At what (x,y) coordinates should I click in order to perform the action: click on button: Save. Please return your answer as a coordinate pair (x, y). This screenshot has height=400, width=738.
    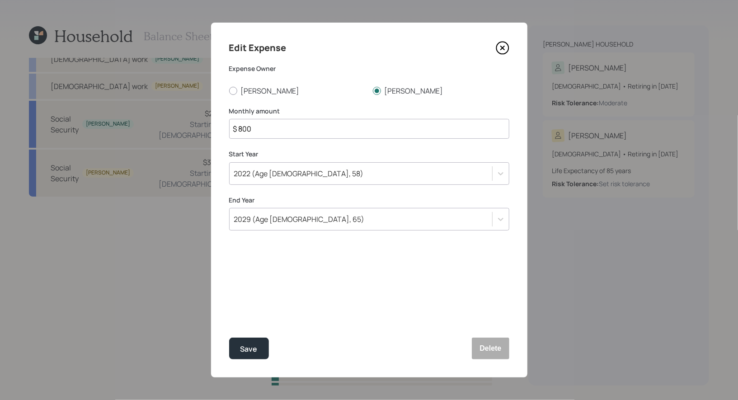
    Looking at the image, I should click on (249, 349).